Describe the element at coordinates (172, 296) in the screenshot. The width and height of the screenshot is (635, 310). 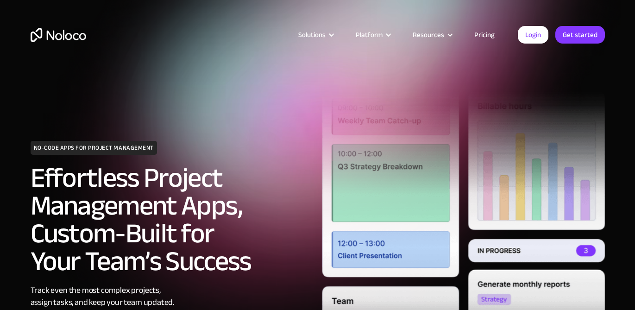
I see `div: Track even the most complex projects, assign tasks, and keep your team updated.` at that location.